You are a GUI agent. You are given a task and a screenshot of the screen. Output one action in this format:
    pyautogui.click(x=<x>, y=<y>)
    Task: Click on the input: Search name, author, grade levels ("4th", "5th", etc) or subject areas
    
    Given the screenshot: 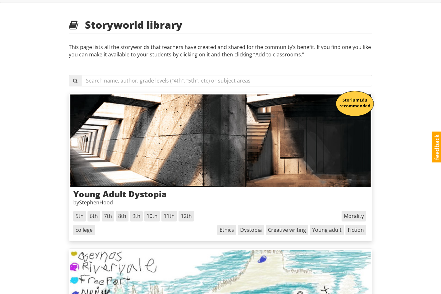 What is the action you would take?
    pyautogui.click(x=227, y=81)
    